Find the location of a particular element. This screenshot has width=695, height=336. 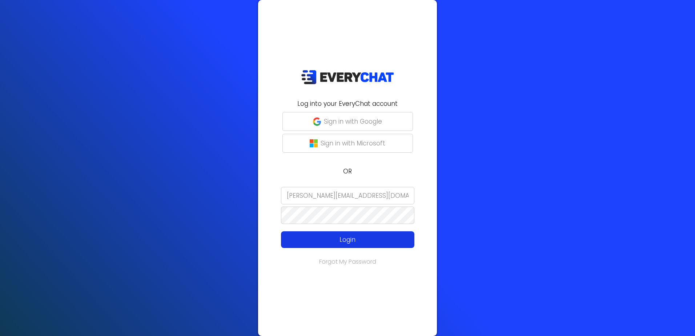

p: Sign in with Google is located at coordinates (353, 121).